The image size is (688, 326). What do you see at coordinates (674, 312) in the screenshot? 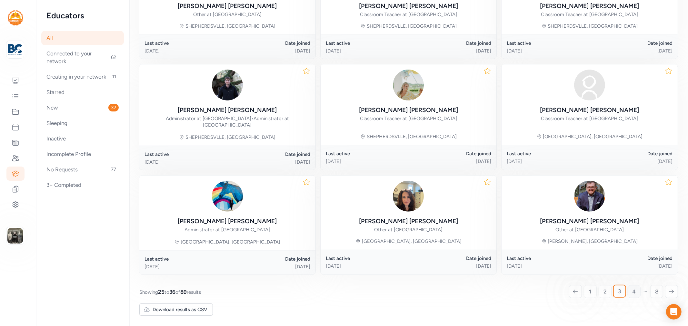
I see `div: Open Intercom Messenger` at bounding box center [674, 312].